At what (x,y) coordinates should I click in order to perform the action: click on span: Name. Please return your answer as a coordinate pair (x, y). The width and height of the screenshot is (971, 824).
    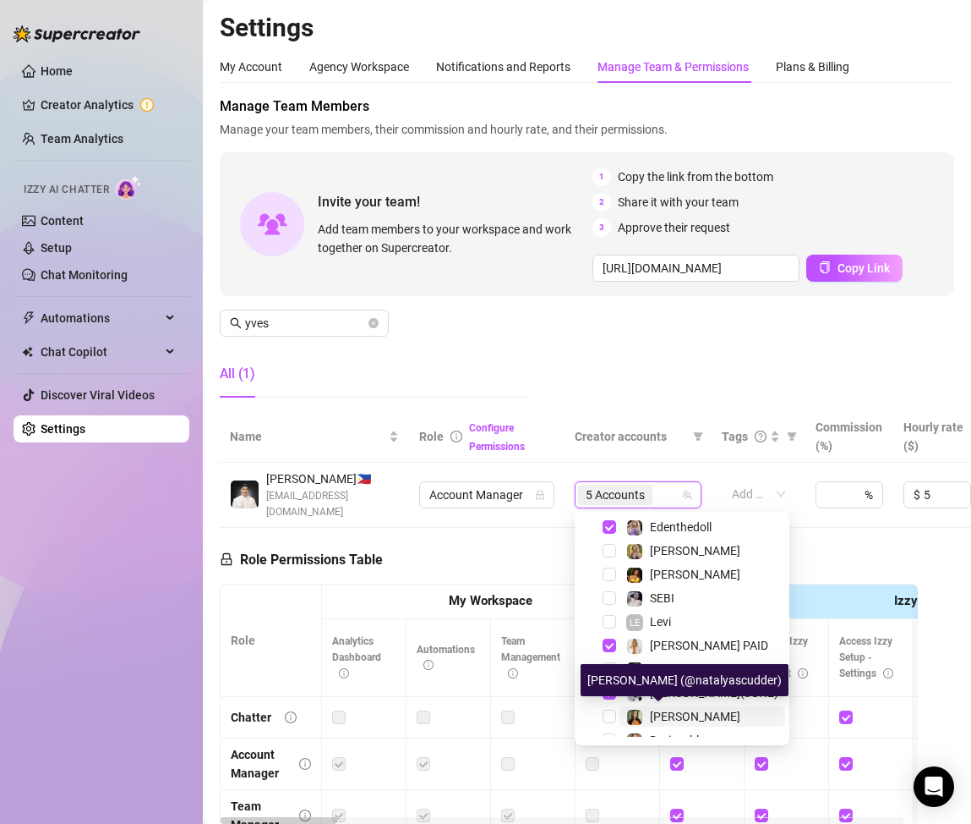
    Looking at the image, I should click on (308, 436).